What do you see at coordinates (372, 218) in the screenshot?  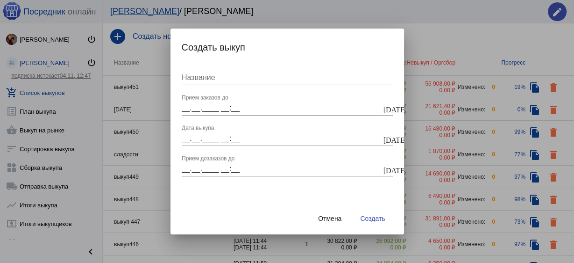 I see `button: Создать` at bounding box center [372, 218].